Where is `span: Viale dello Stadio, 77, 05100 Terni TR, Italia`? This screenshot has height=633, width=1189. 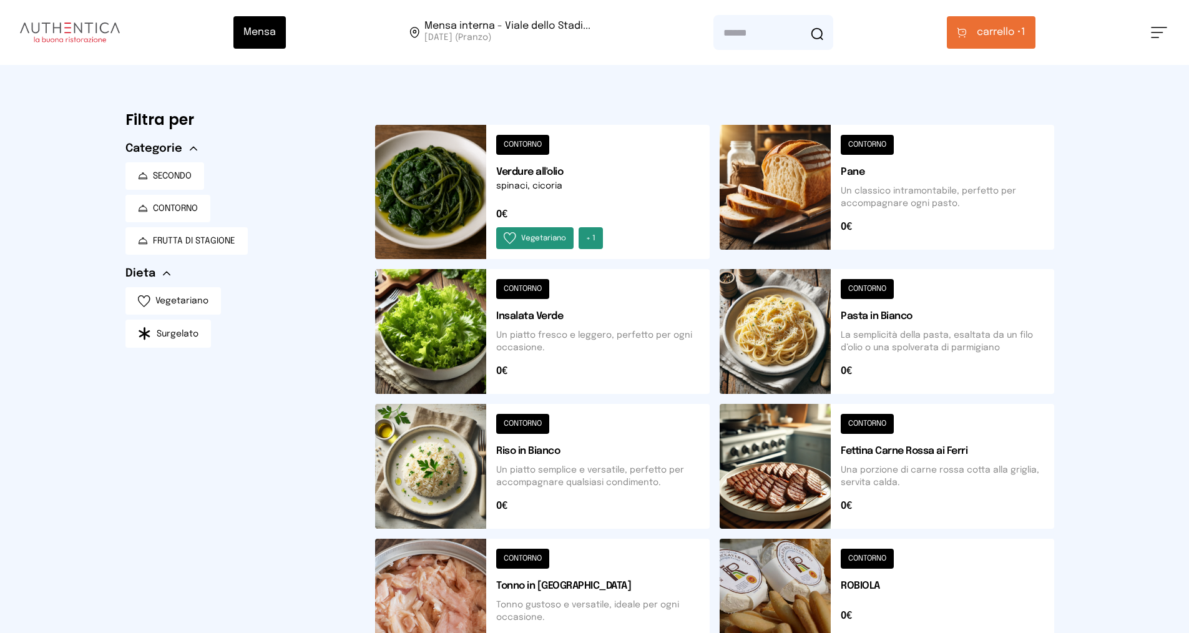 span: Viale dello Stadio, 77, 05100 Terni TR, Italia is located at coordinates (507, 32).